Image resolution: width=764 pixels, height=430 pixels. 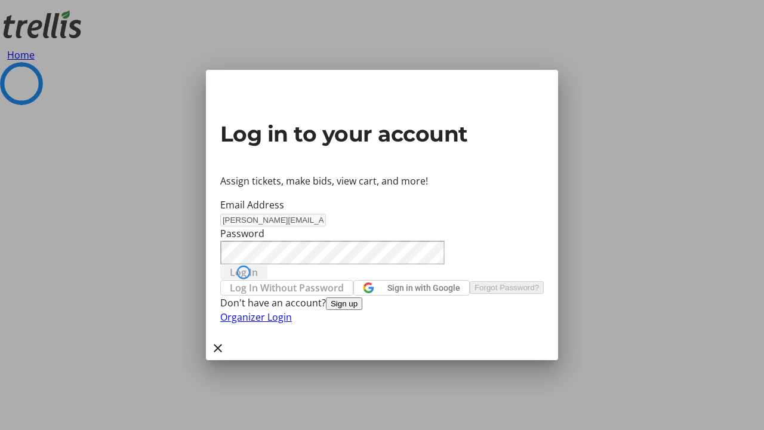 What do you see at coordinates (242, 233) in the screenshot?
I see `label: Password` at bounding box center [242, 233].